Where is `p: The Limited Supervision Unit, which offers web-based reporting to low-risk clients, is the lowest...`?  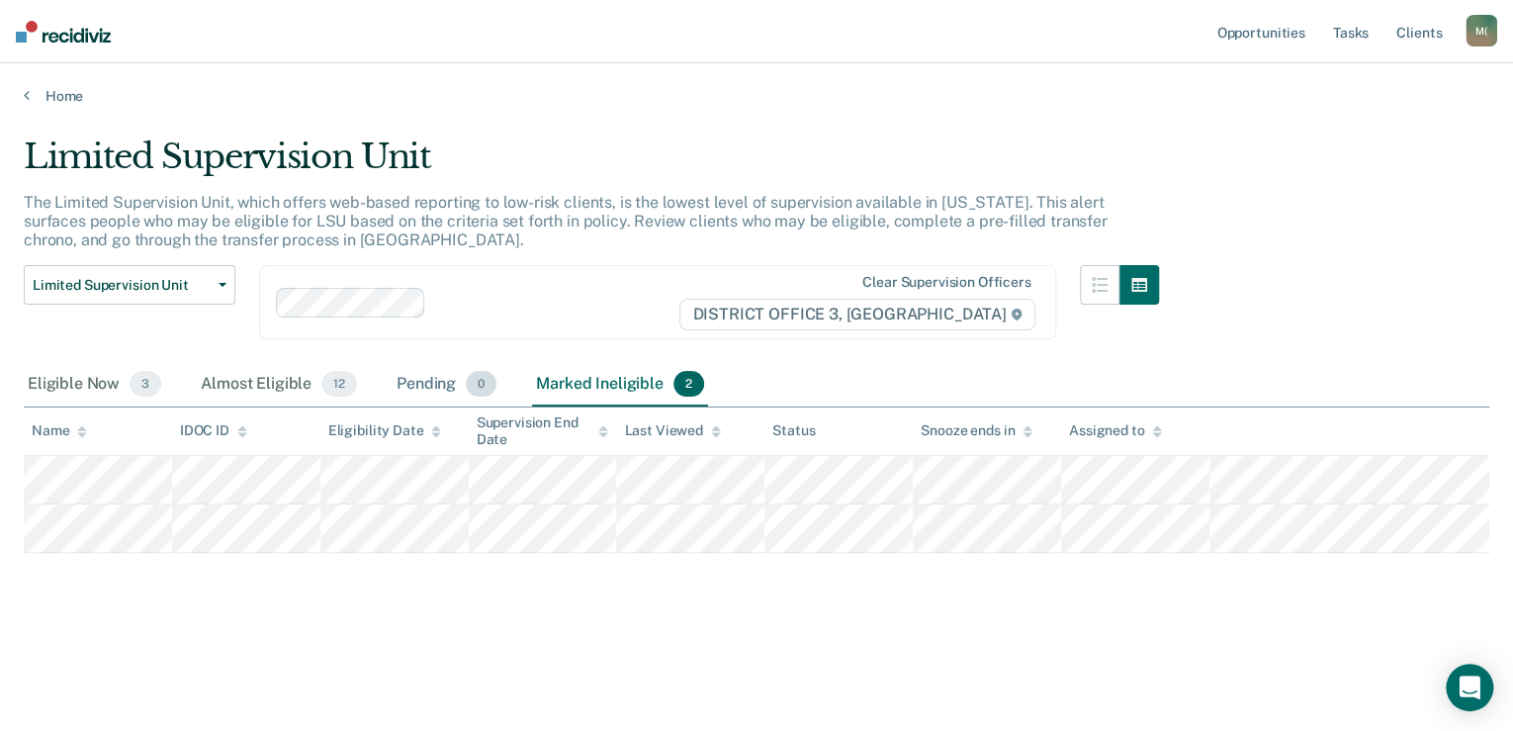 p: The Limited Supervision Unit, which offers web-based reporting to low-risk clients, is the lowest... is located at coordinates (566, 221).